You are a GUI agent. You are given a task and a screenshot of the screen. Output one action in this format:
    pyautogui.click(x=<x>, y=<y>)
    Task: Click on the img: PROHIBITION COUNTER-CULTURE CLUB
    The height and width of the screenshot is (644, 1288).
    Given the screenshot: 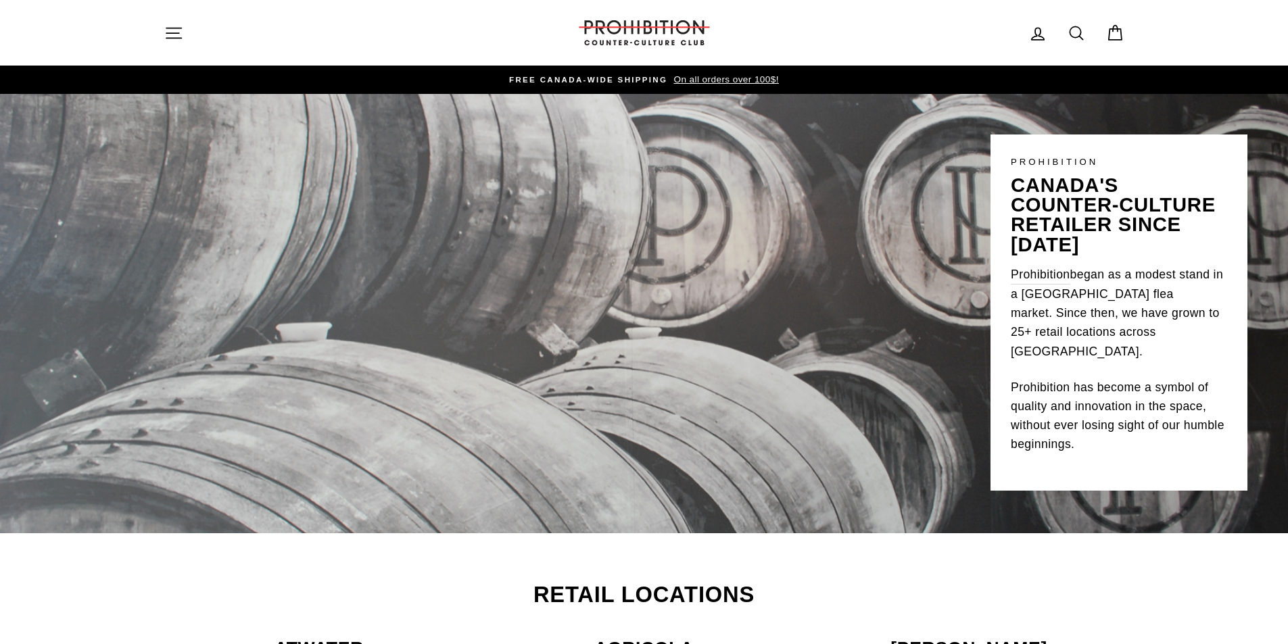 What is the action you would take?
    pyautogui.click(x=644, y=32)
    